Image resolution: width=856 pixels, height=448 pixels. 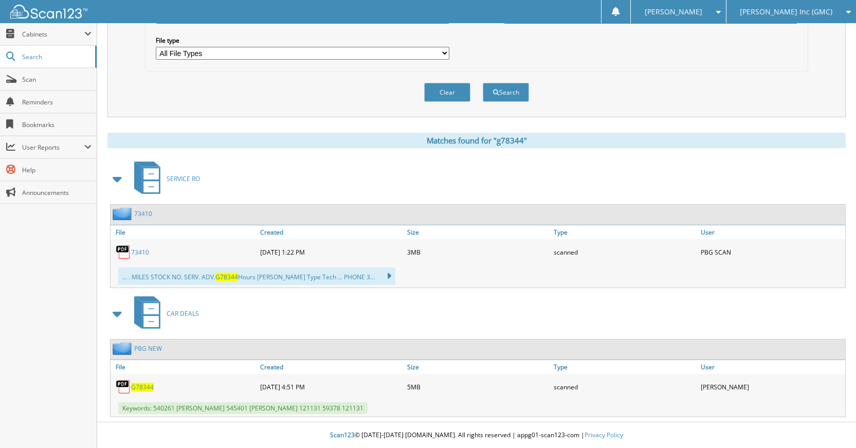 What do you see at coordinates (477, 140) in the screenshot?
I see `div: Matches found for "g78344"` at bounding box center [477, 140].